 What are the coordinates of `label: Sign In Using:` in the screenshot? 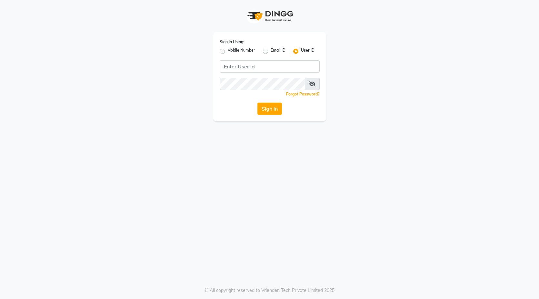 It's located at (232, 42).